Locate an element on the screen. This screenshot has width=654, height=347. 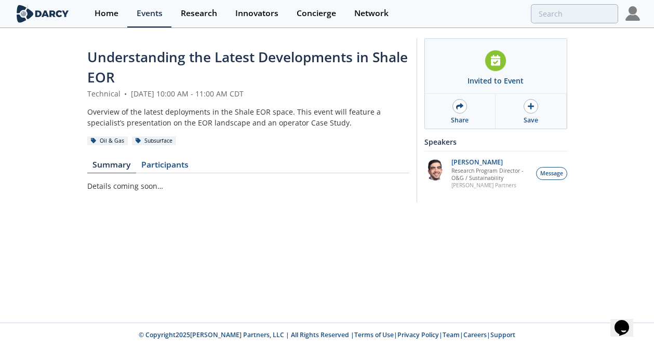
div: Invited to Event is located at coordinates (495, 80).